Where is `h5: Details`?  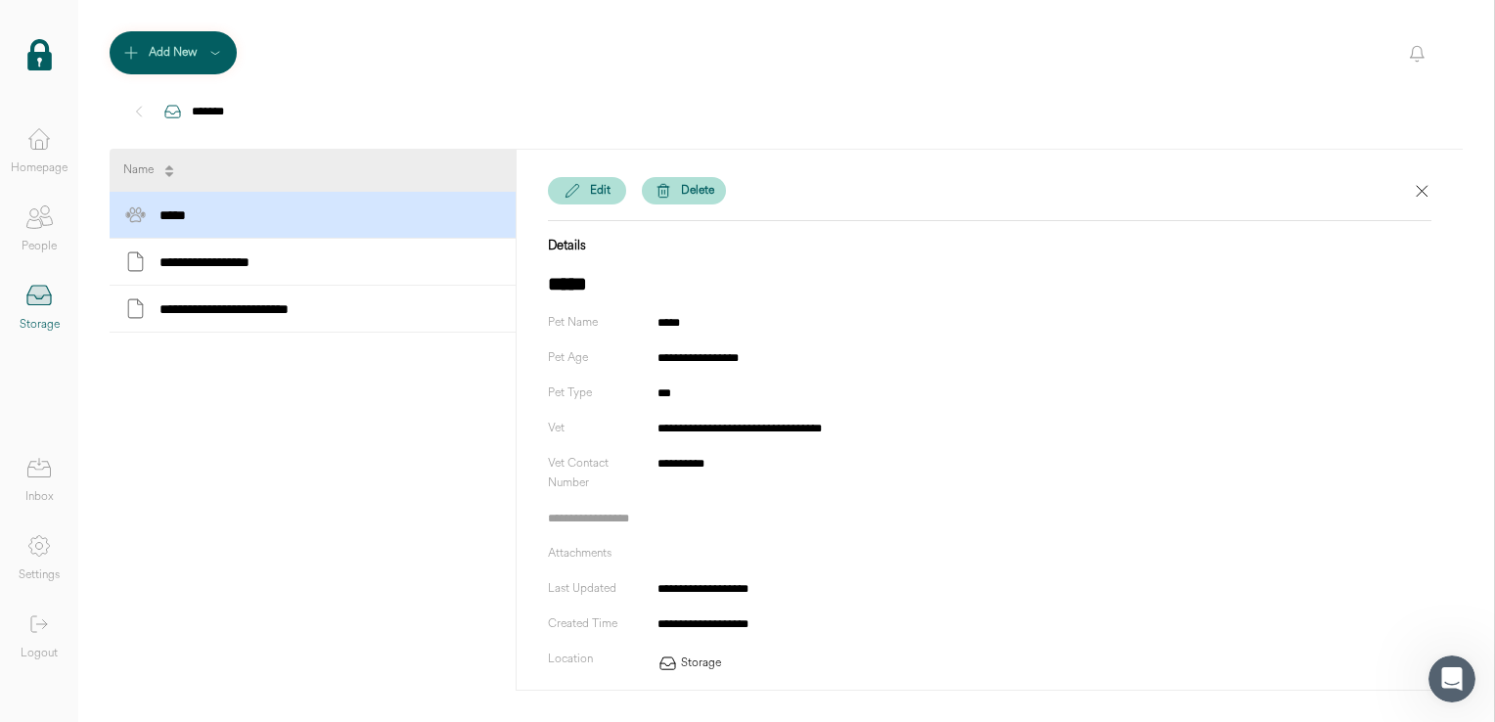 h5: Details is located at coordinates (989, 245).